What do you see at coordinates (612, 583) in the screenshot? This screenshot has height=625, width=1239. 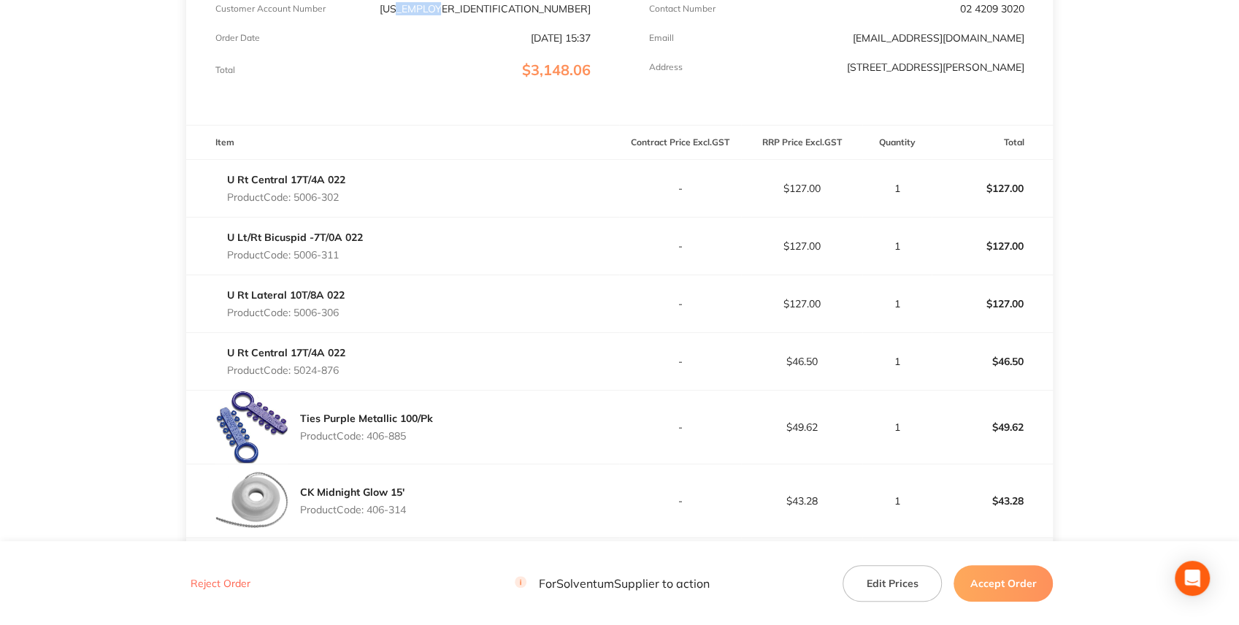 I see `p: For Solventum Supplier to action` at bounding box center [612, 583].